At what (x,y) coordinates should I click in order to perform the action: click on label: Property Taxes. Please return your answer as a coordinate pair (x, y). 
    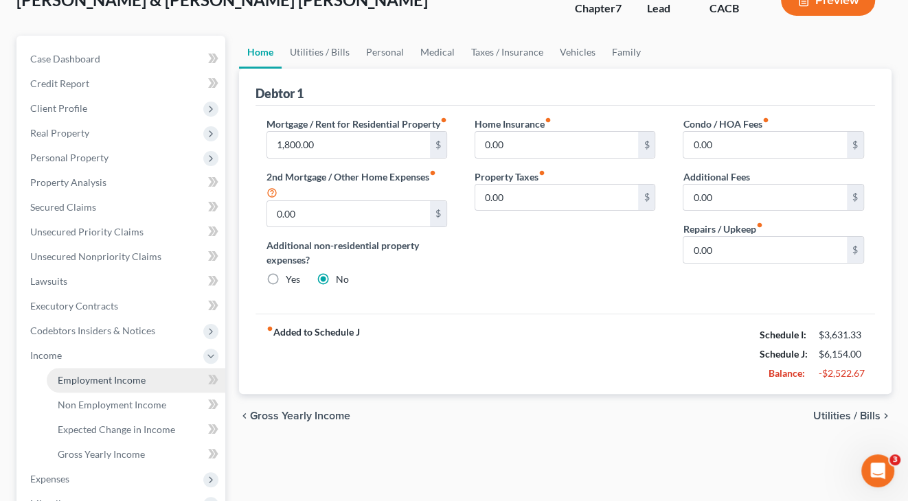
    Looking at the image, I should click on (509, 176).